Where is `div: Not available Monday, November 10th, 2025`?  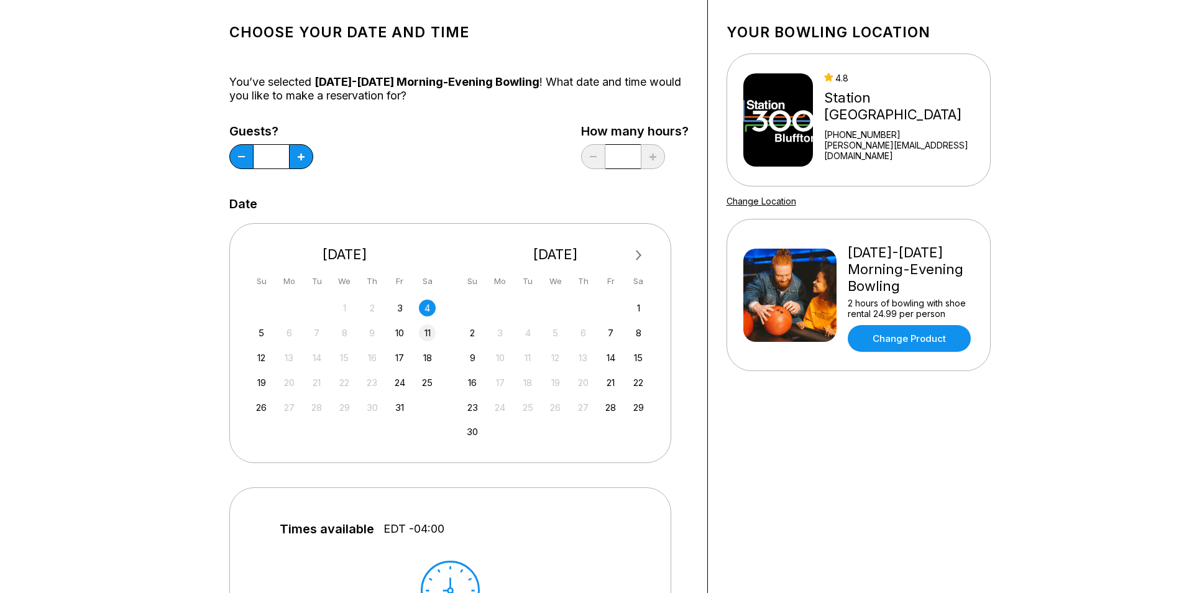
div: Not available Monday, November 10th, 2025 is located at coordinates (500, 357).